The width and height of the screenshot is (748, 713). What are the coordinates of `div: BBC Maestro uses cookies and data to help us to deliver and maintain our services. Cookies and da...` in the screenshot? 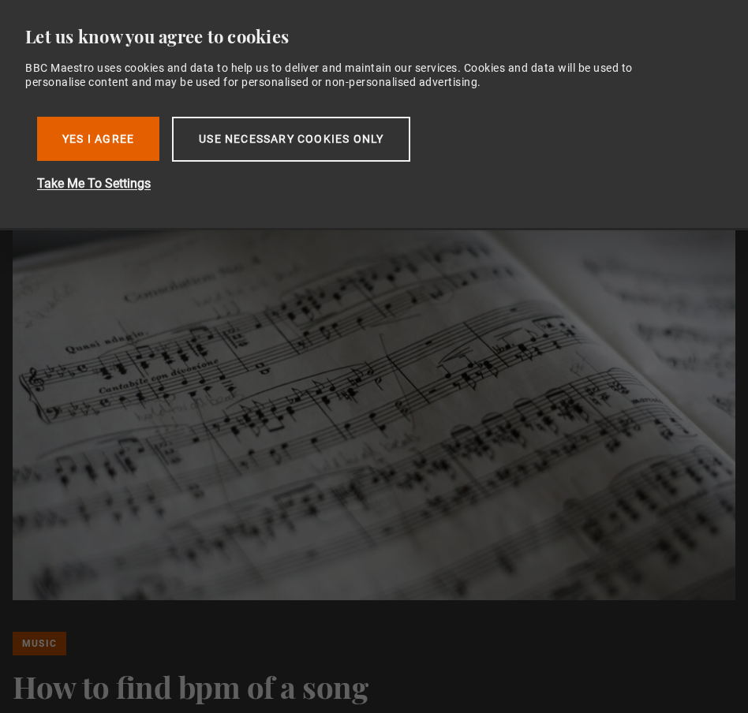 It's located at (333, 75).